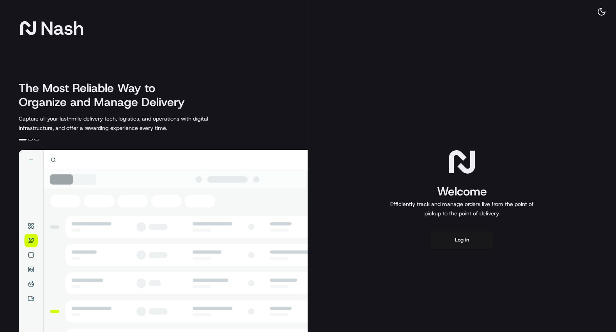  What do you see at coordinates (462, 209) in the screenshot?
I see `p: Efficiently track and manage orders live from the point of pickup to the point of delivery.` at bounding box center [462, 209].